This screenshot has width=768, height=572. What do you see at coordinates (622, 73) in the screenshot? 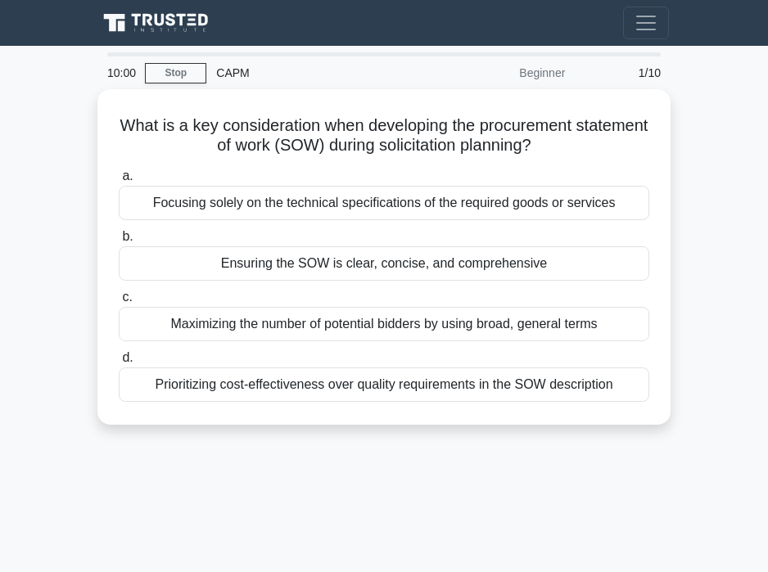
I see `div: 1/10` at bounding box center [622, 73].